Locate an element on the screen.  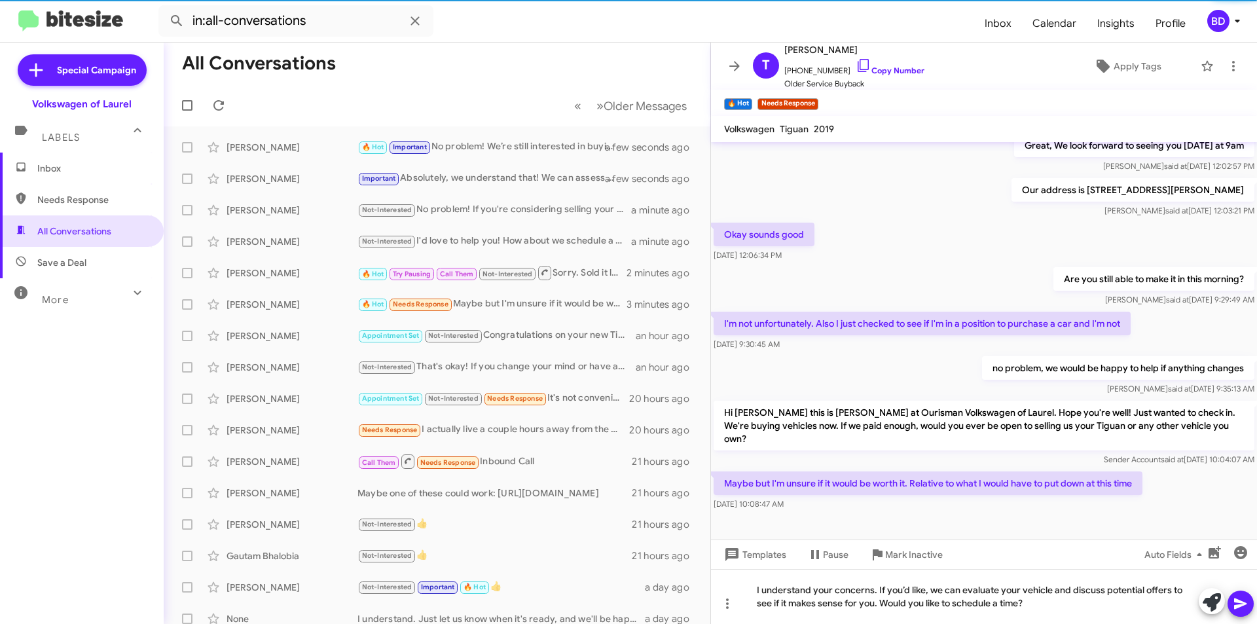
div: I actually live a couple hours away from the dealership. I can tell you it has 41000 miles on it.... is located at coordinates (493, 430).